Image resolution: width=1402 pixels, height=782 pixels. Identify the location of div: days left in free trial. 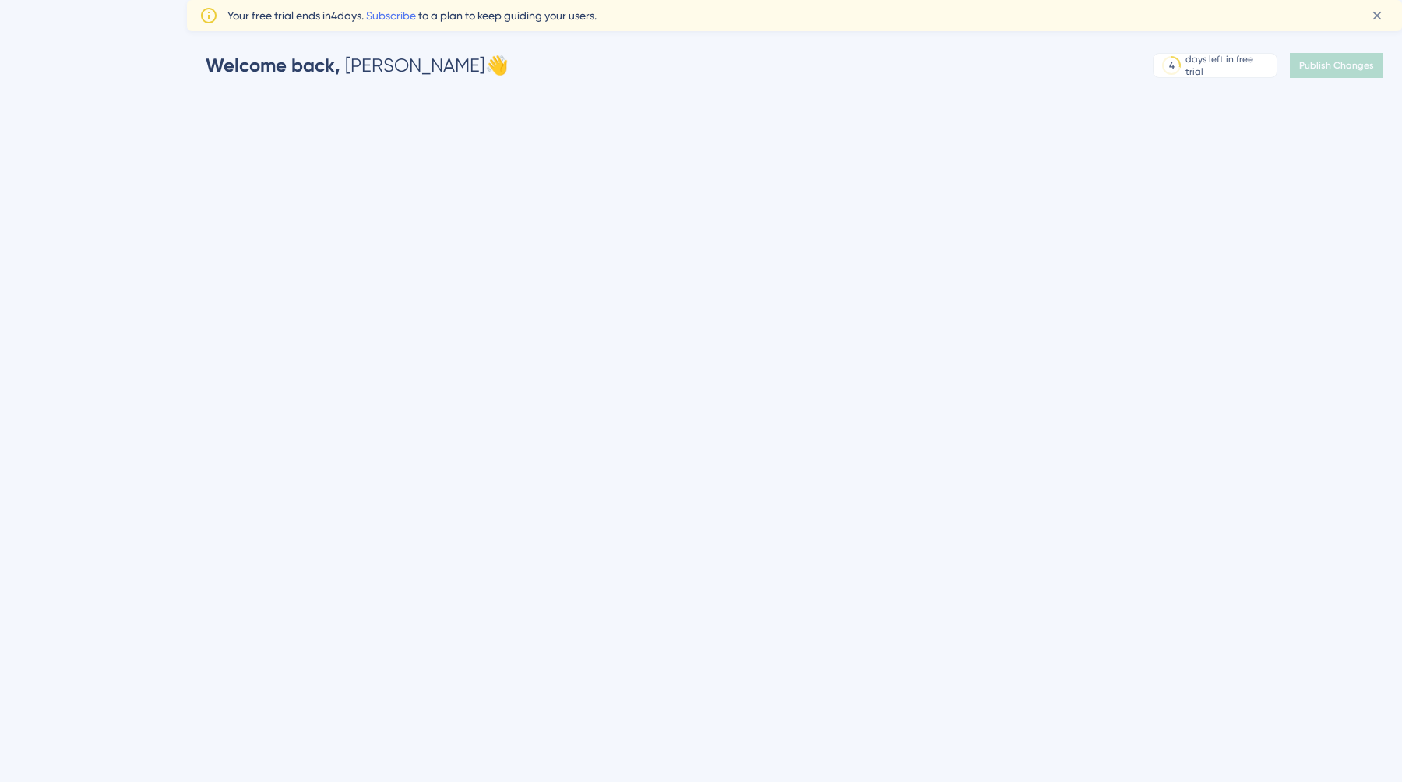
(1228, 65).